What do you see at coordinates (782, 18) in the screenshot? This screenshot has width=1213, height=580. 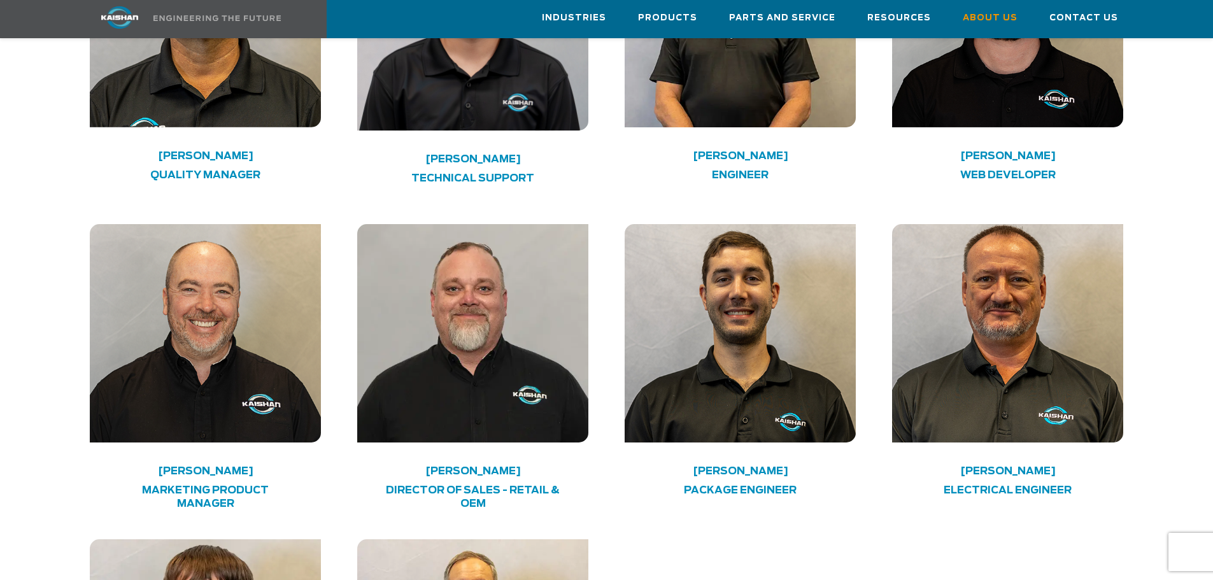 I see `a: Parts and Service` at bounding box center [782, 18].